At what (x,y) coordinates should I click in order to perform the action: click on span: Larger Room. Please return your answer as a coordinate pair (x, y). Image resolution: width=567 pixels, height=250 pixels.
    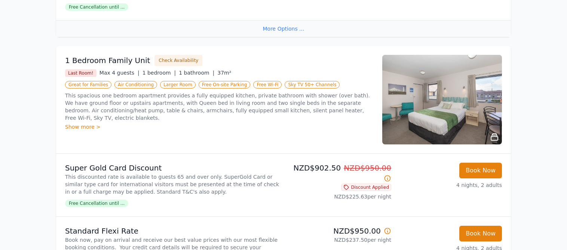
    Looking at the image, I should click on (178, 85).